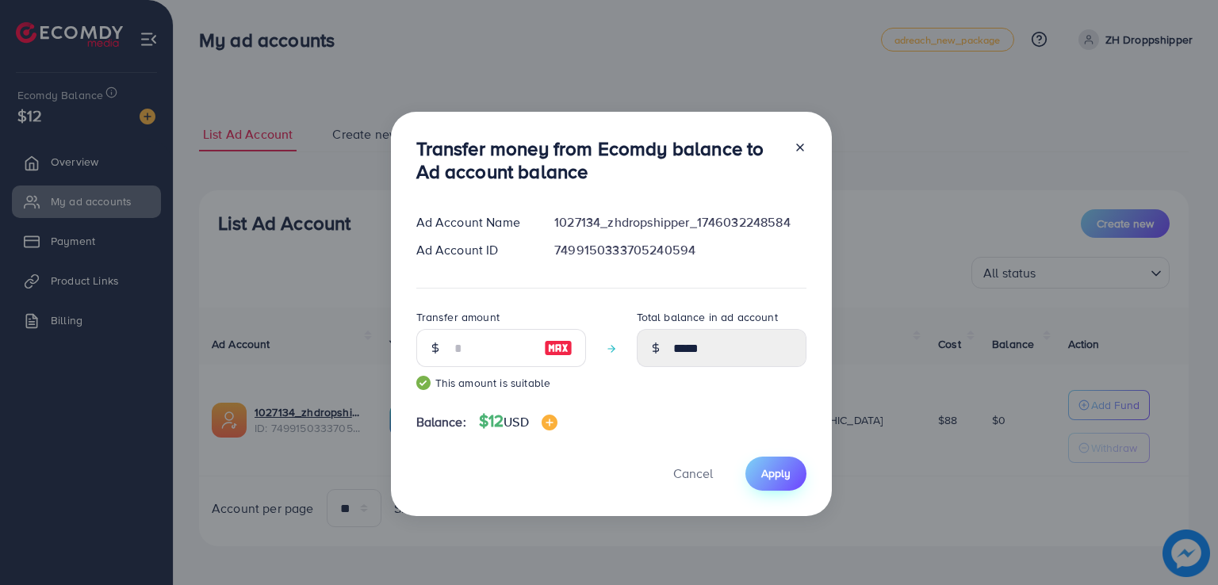  I want to click on div: Ad Account ID, so click(473, 250).